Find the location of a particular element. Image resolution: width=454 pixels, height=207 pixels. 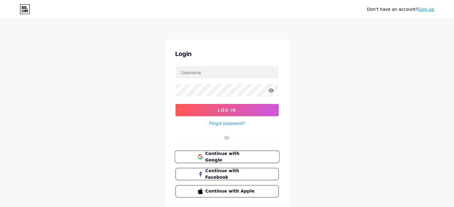

a: Continue with Facebook is located at coordinates (227, 174).